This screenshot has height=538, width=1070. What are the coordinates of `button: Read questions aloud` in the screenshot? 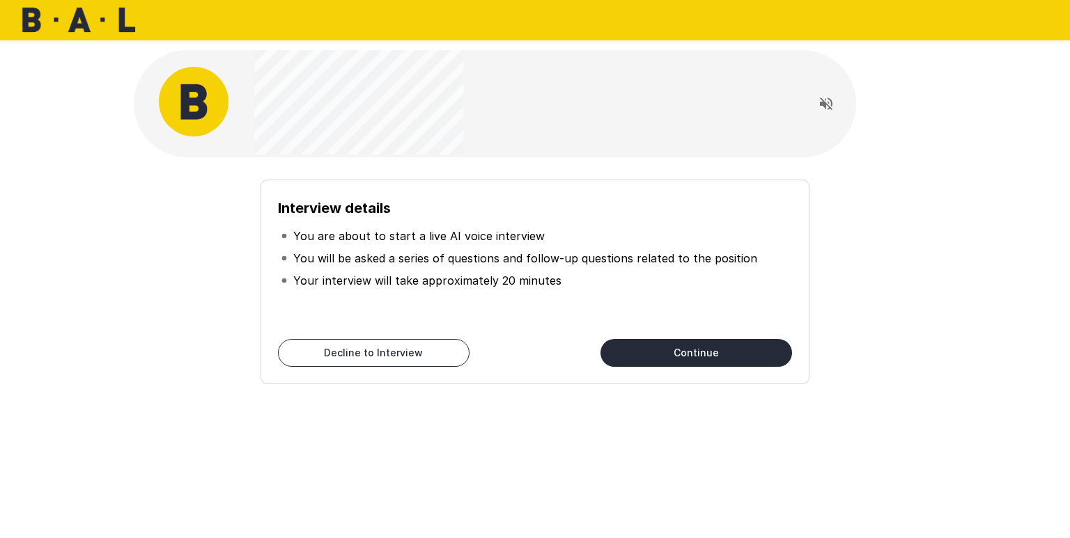 It's located at (826, 104).